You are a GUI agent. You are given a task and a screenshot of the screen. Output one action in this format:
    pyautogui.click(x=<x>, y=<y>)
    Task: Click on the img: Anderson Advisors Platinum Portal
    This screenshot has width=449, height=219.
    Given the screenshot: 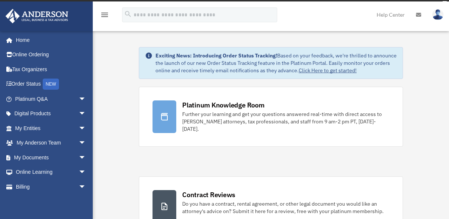 What is the action you would take?
    pyautogui.click(x=37, y=16)
    